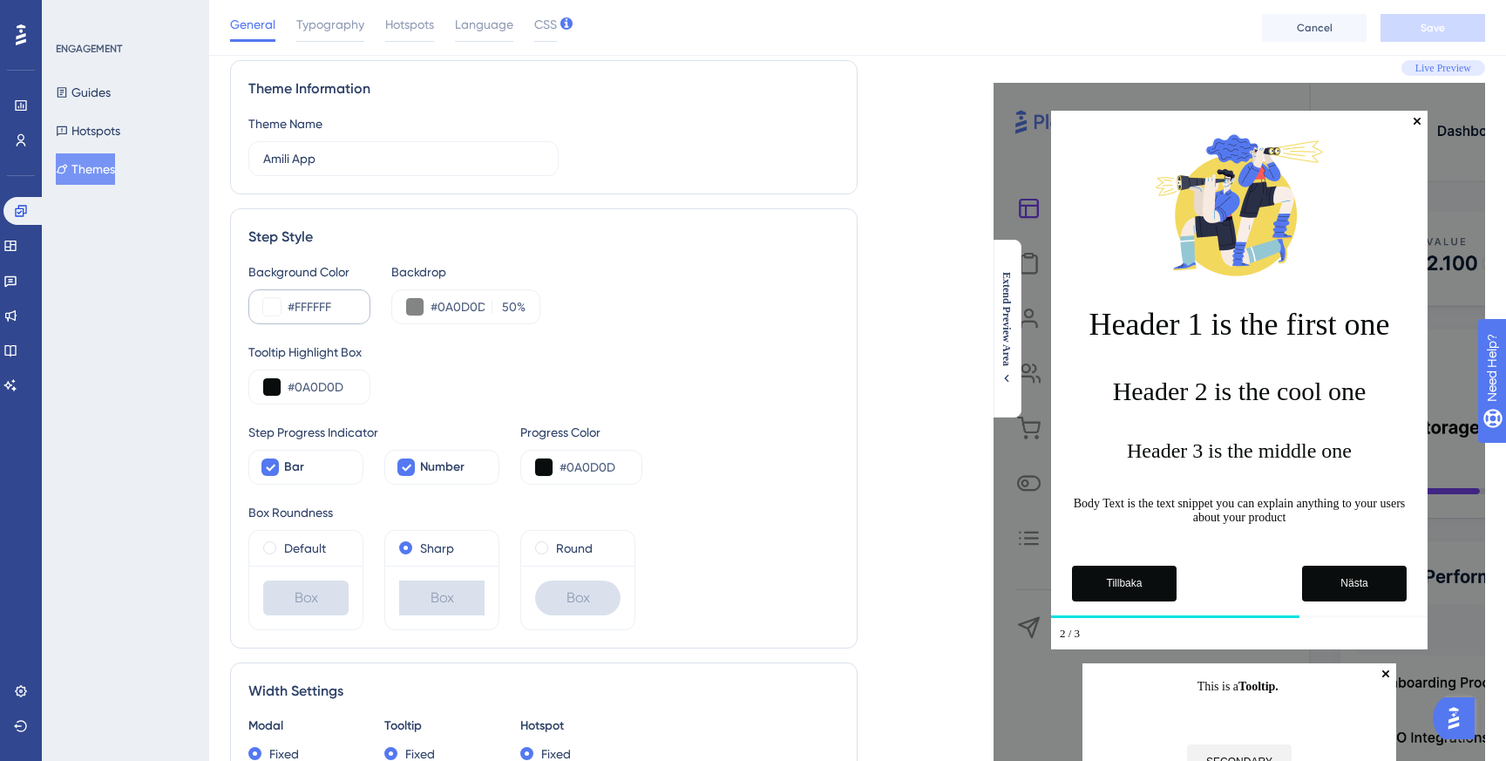  I want to click on div: Step 2 of 3, so click(1069, 634).